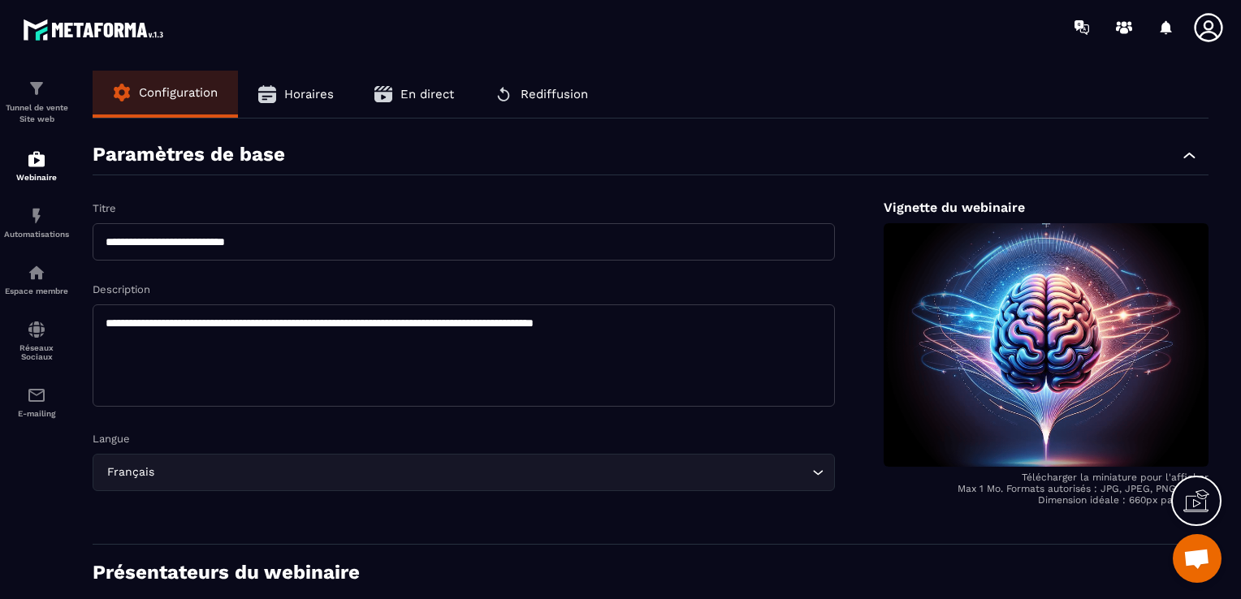 This screenshot has height=599, width=1241. I want to click on a: automationsautomationsWebinaire, so click(37, 166).